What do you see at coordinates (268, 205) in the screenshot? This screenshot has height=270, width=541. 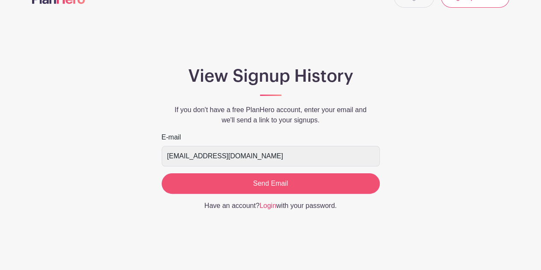 I see `a: Login` at bounding box center [268, 205].